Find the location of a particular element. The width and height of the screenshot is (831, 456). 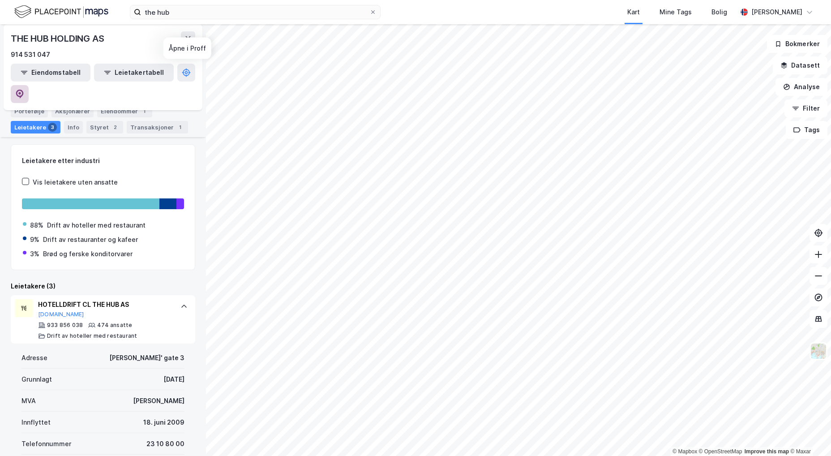

div: Mine Tags is located at coordinates (676, 12).